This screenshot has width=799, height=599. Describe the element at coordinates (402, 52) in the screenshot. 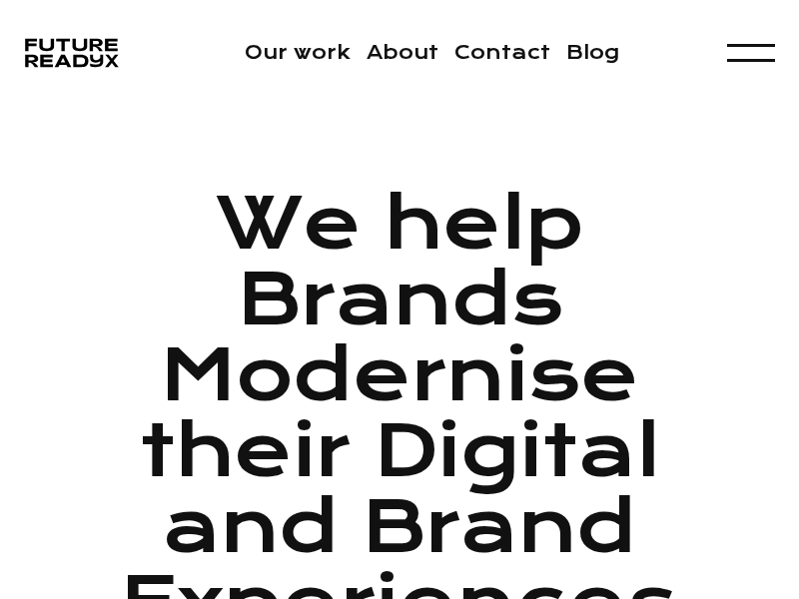

I see `a: About` at that location.